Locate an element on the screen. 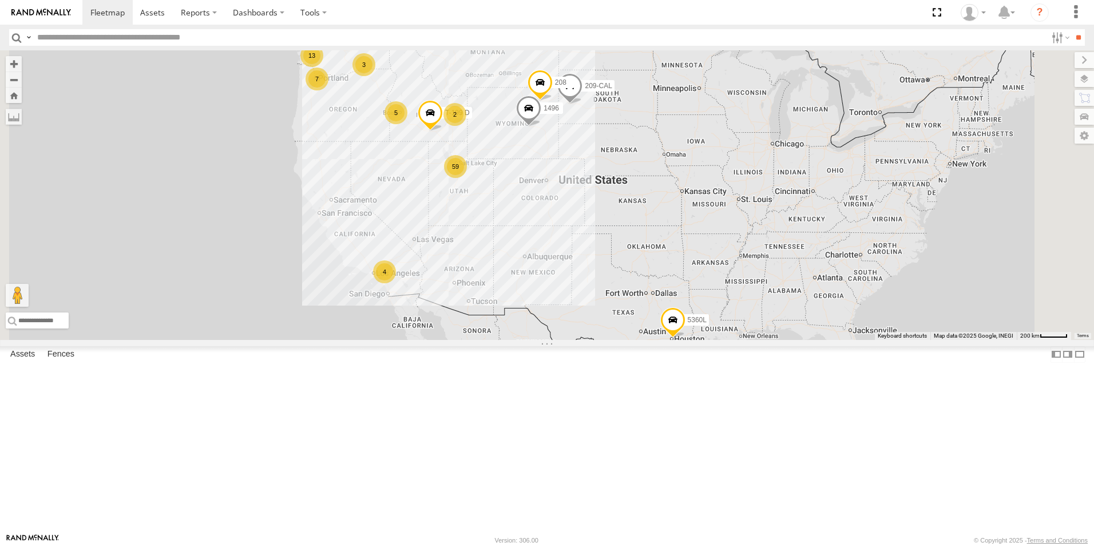 The width and height of the screenshot is (1094, 546). a: Terms (opens in new tab) is located at coordinates (1083, 336).